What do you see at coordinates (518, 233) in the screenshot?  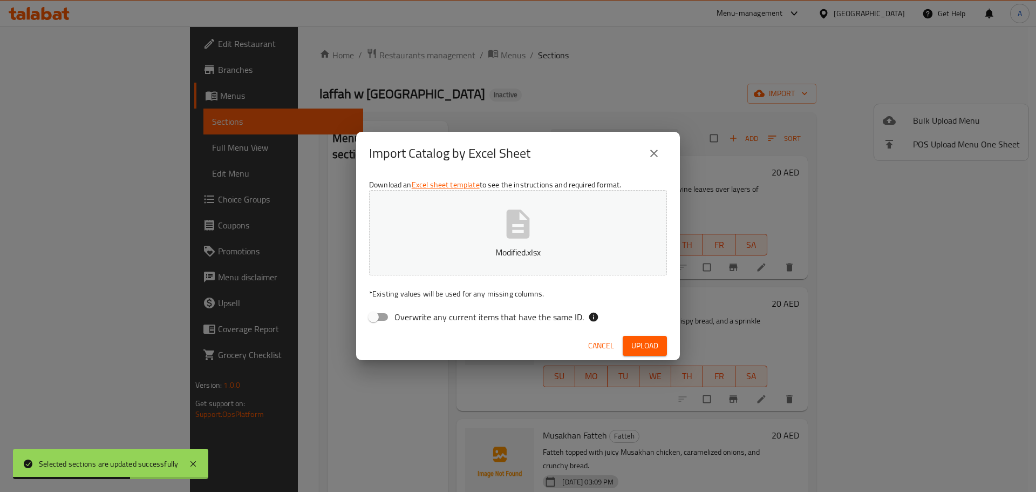 I see `button: Modified.xlsx` at bounding box center [518, 233].